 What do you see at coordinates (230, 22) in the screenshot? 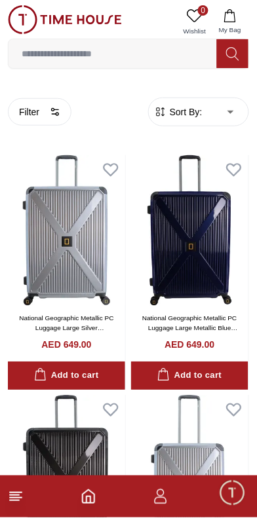
I see `button: My Bag` at bounding box center [230, 22].